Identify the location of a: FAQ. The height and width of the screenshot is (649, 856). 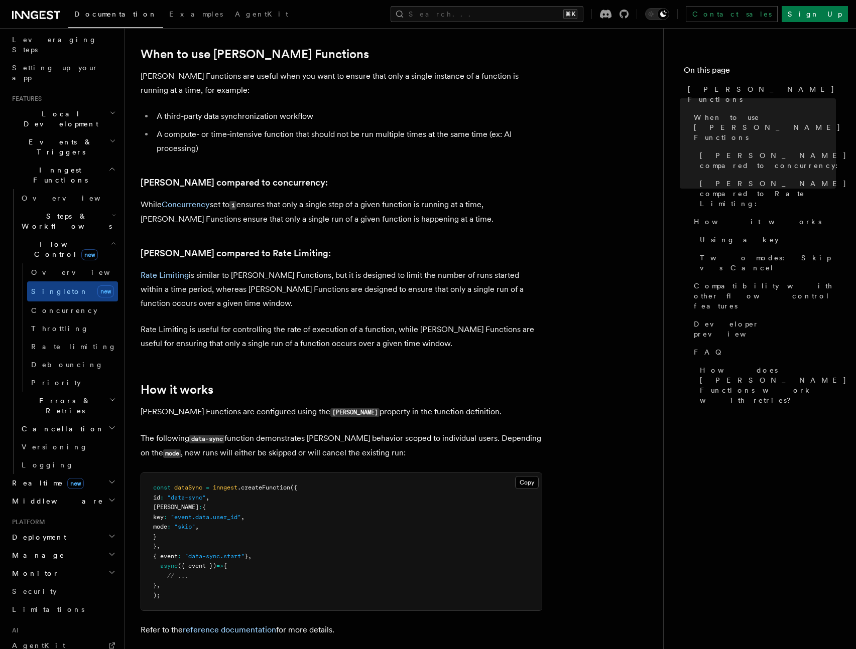
(762, 352).